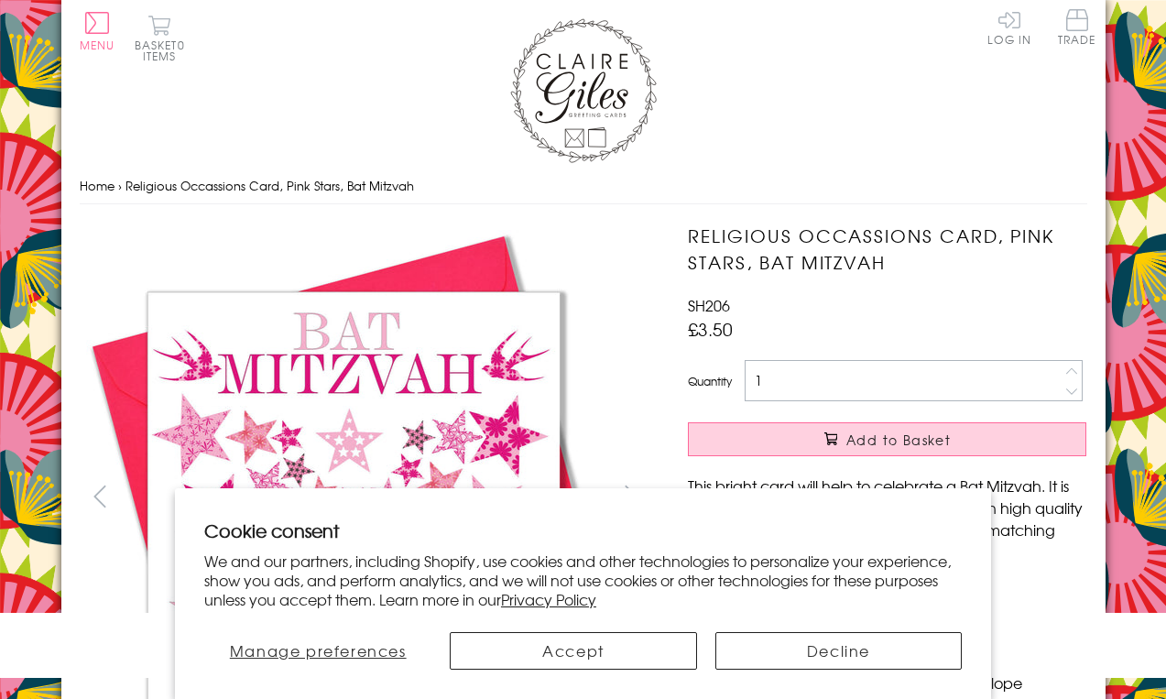 The height and width of the screenshot is (699, 1166). What do you see at coordinates (886, 518) in the screenshot?
I see `p: This bright card will help to celebrate a Bat Mitzvah. It is printed with multiple patterned pink...` at bounding box center [886, 518].